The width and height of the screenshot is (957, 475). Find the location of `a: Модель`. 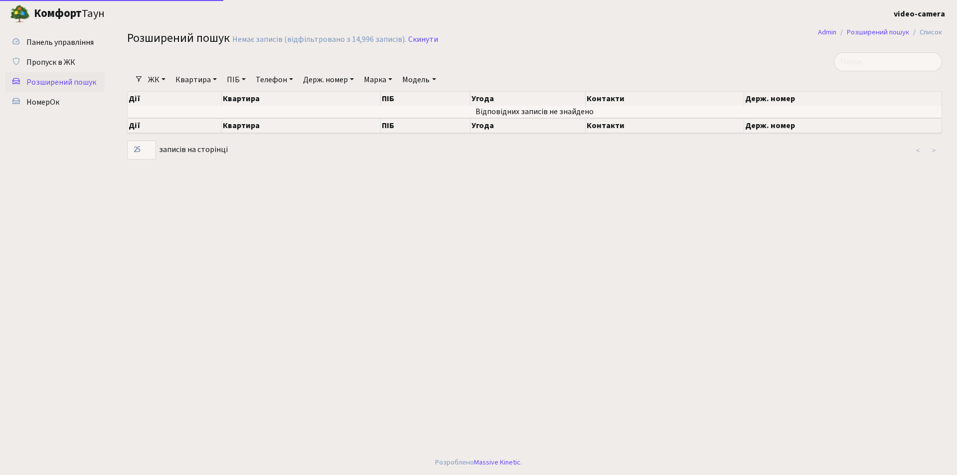

a: Модель is located at coordinates (418, 80).